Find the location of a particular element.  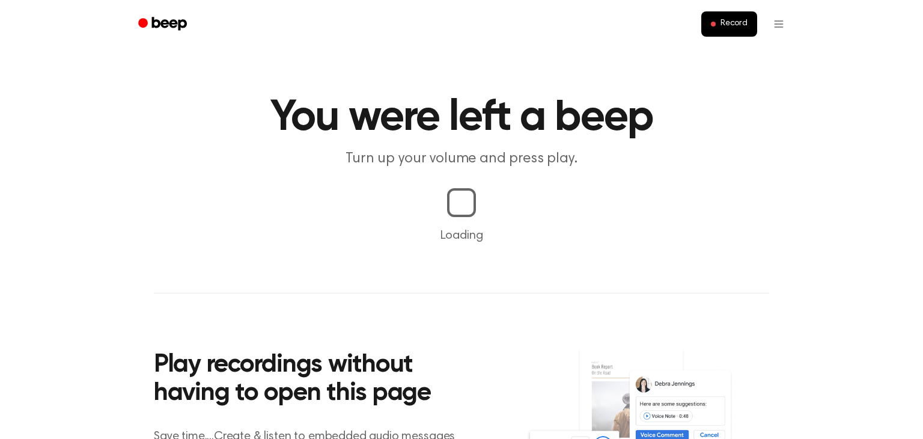

span: Record is located at coordinates (733, 24).